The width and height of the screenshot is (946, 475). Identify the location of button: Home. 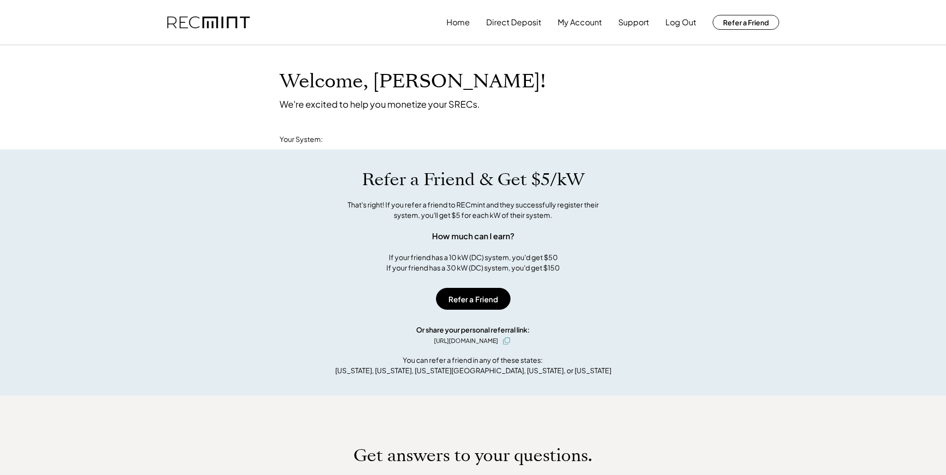
(458, 22).